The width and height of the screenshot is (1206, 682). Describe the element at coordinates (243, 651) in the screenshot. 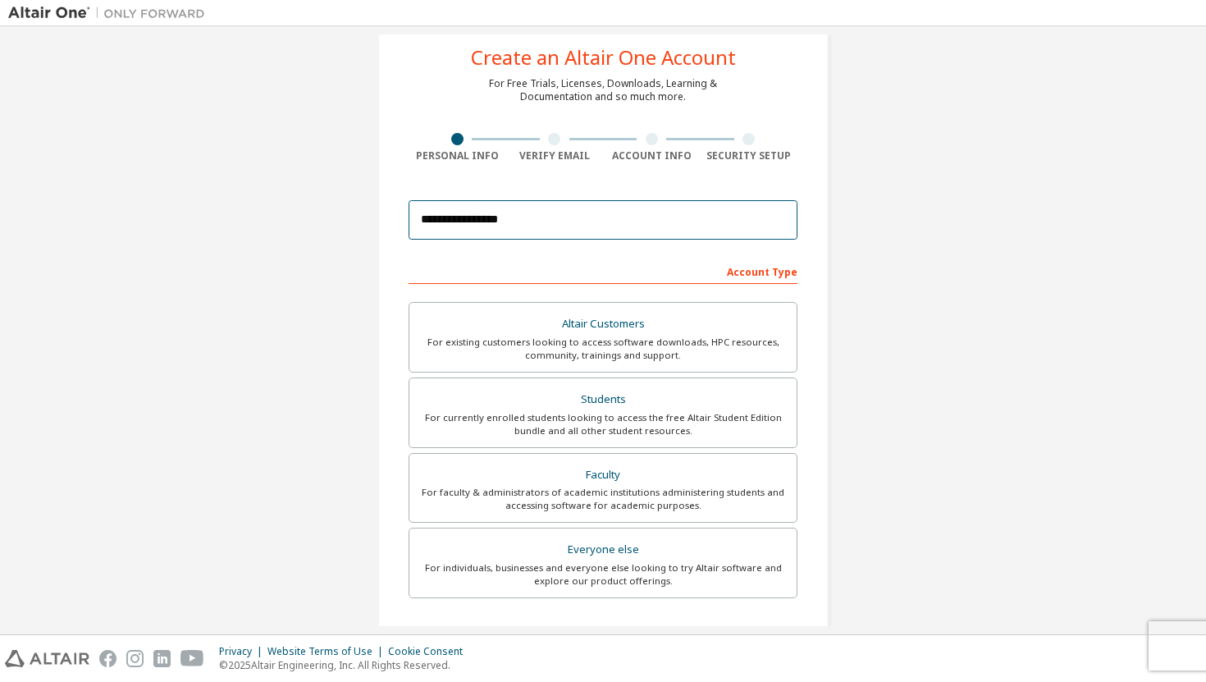

I see `div: Privacy` at that location.